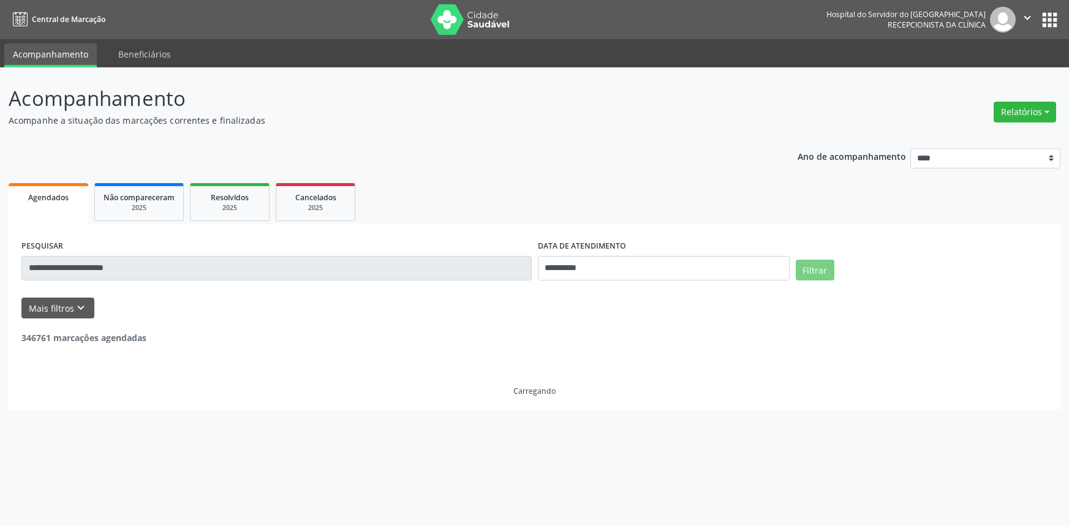 The width and height of the screenshot is (1069, 526). What do you see at coordinates (1049, 20) in the screenshot?
I see `button: apps` at bounding box center [1049, 20].